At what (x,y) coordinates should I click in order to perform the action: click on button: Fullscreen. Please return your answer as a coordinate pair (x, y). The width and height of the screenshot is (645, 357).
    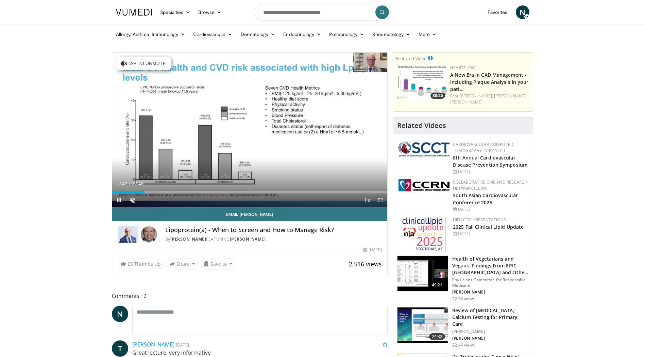
    Looking at the image, I should click on (380, 200).